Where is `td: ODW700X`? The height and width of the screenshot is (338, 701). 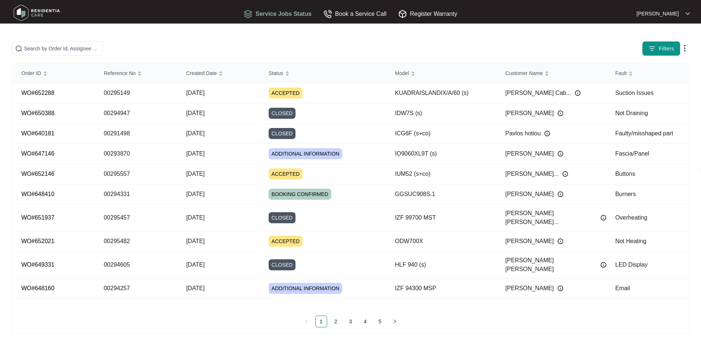
td: ODW700X is located at coordinates (441, 241).